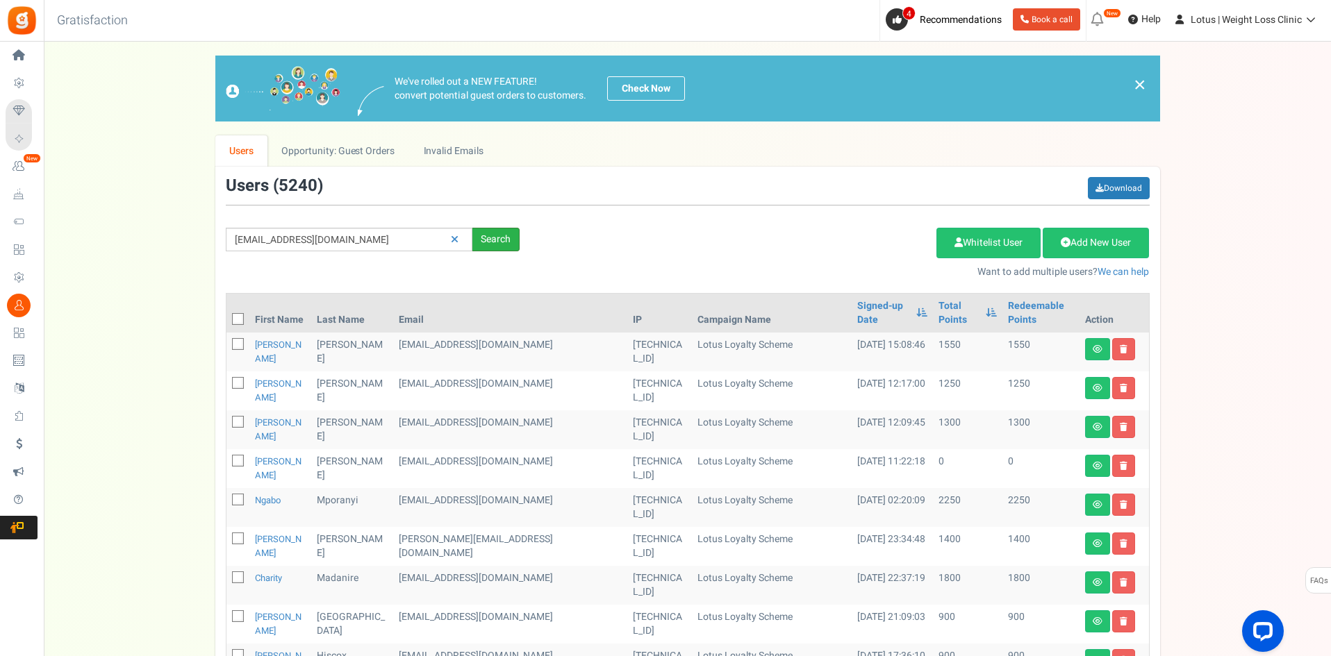  What do you see at coordinates (352, 586) in the screenshot?
I see `td: Madanire` at bounding box center [352, 586].